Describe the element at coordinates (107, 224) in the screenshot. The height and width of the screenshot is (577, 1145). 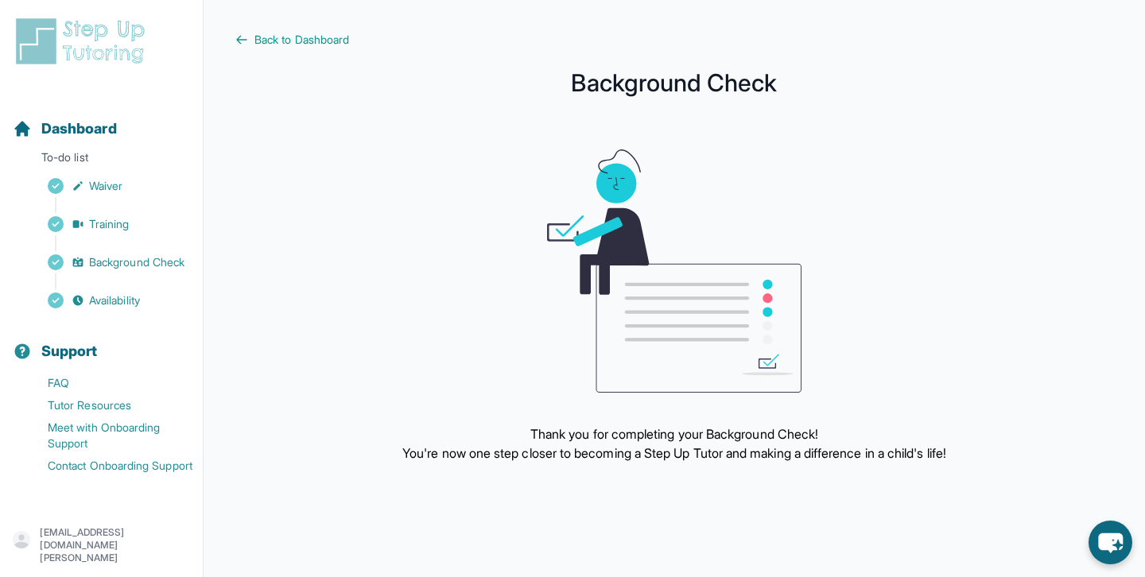
I see `a: Training` at that location.